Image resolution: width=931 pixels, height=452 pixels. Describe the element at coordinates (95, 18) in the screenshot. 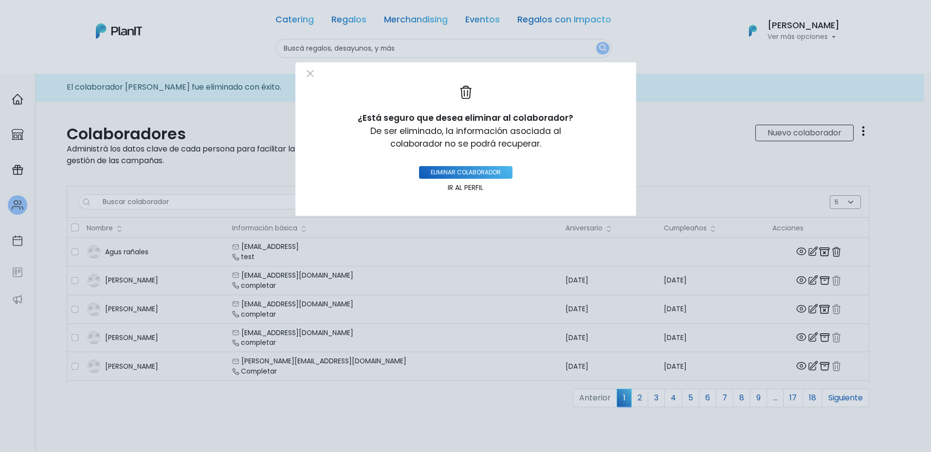

I see `div: ¿Necesitás ayuda?` at that location.